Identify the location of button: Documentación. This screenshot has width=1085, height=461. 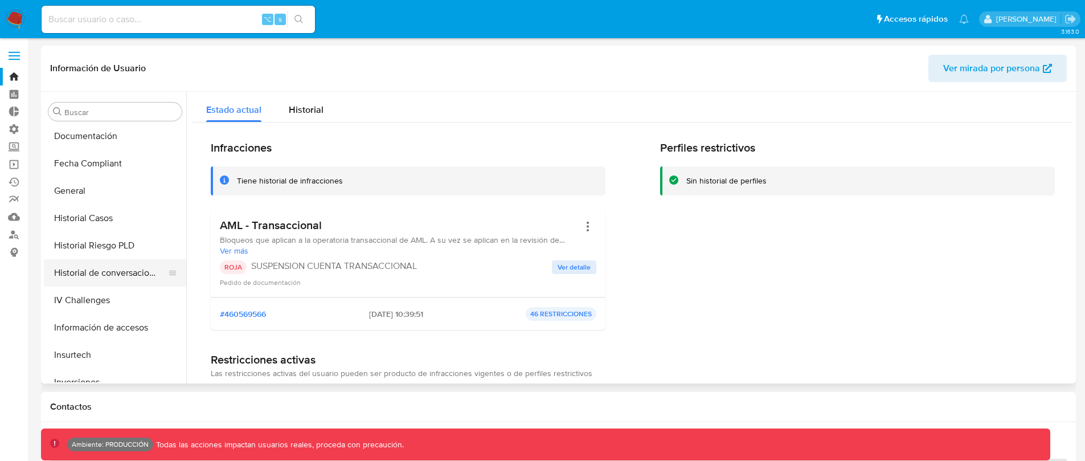
(115, 136).